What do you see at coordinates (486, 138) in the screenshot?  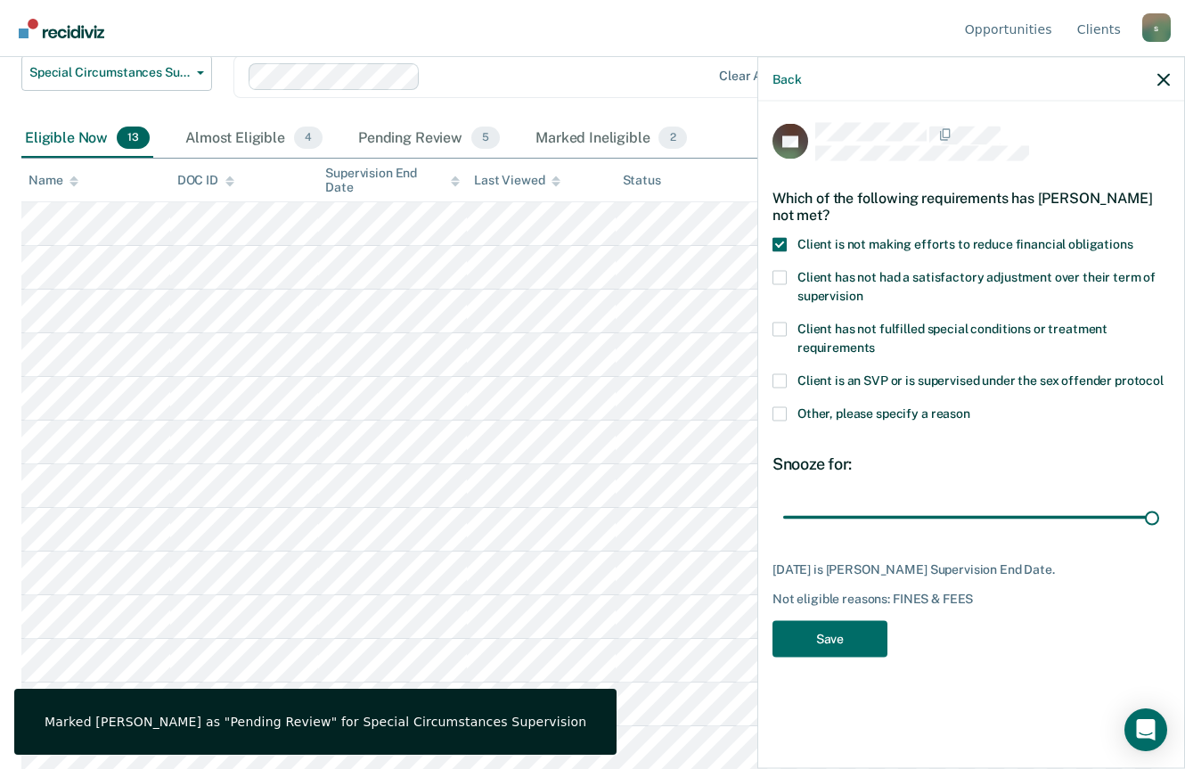 I see `span: 5` at bounding box center [486, 138].